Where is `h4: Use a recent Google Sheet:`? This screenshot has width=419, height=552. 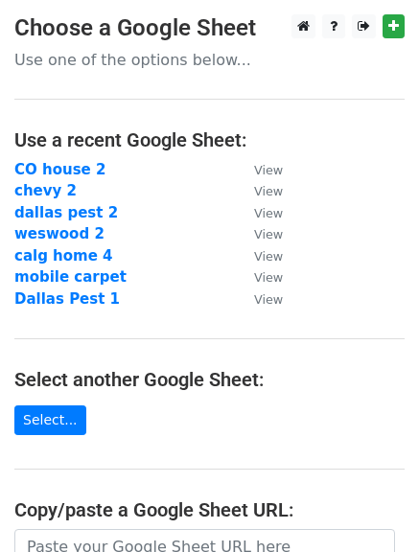
h4: Use a recent Google Sheet: is located at coordinates (209, 140).